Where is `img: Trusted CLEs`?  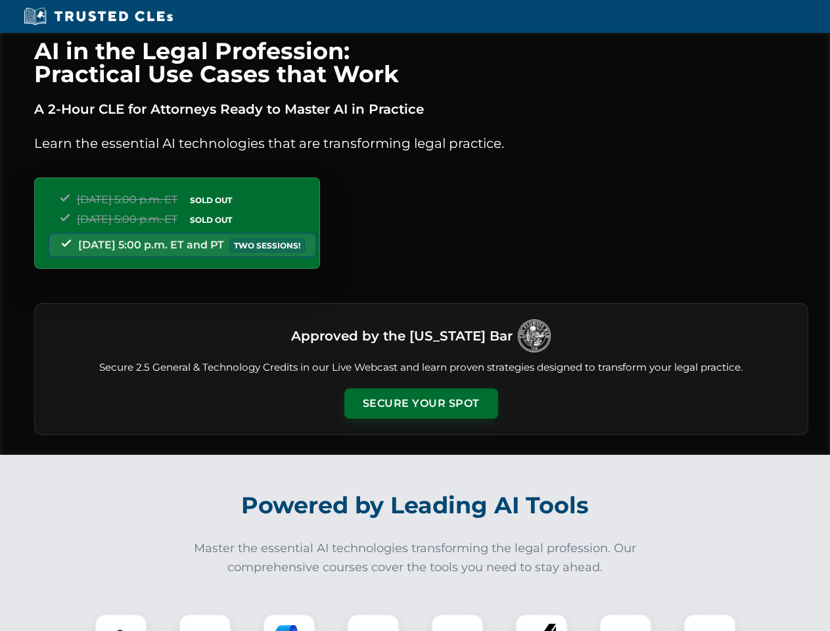 img: Trusted CLEs is located at coordinates (98, 16).